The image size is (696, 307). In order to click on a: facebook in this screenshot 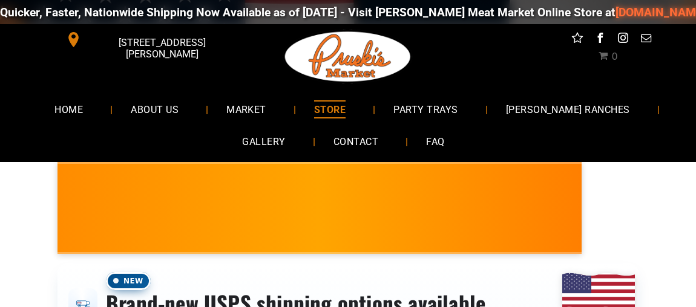, I will do `click(600, 39)`.